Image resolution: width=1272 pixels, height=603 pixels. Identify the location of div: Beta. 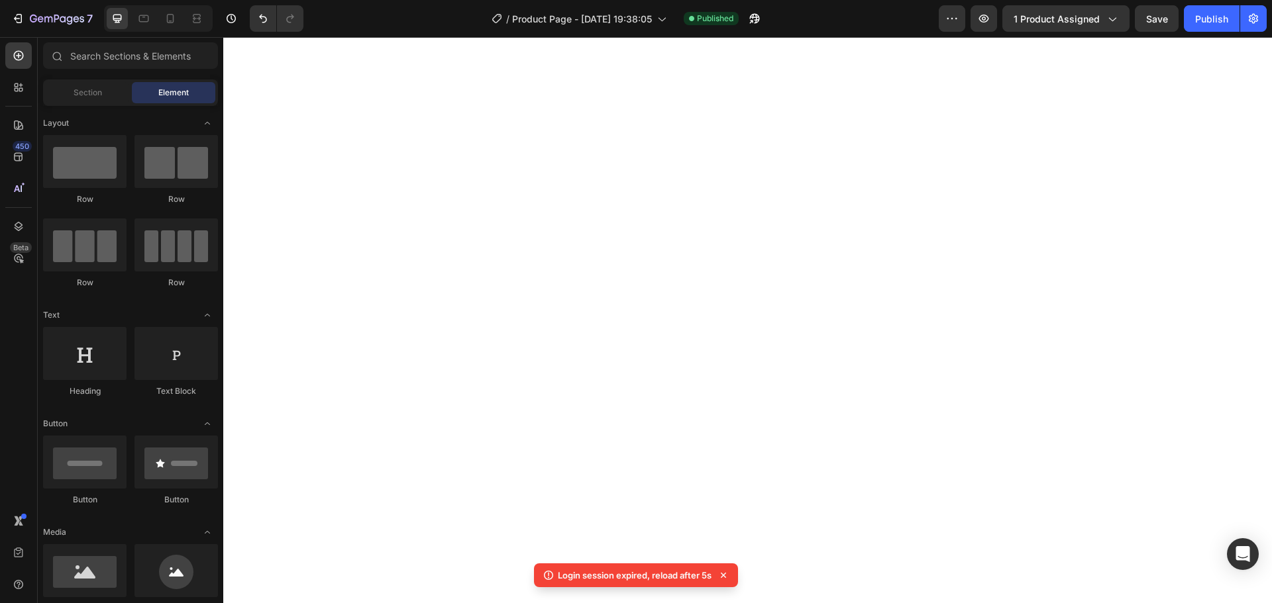
(21, 248).